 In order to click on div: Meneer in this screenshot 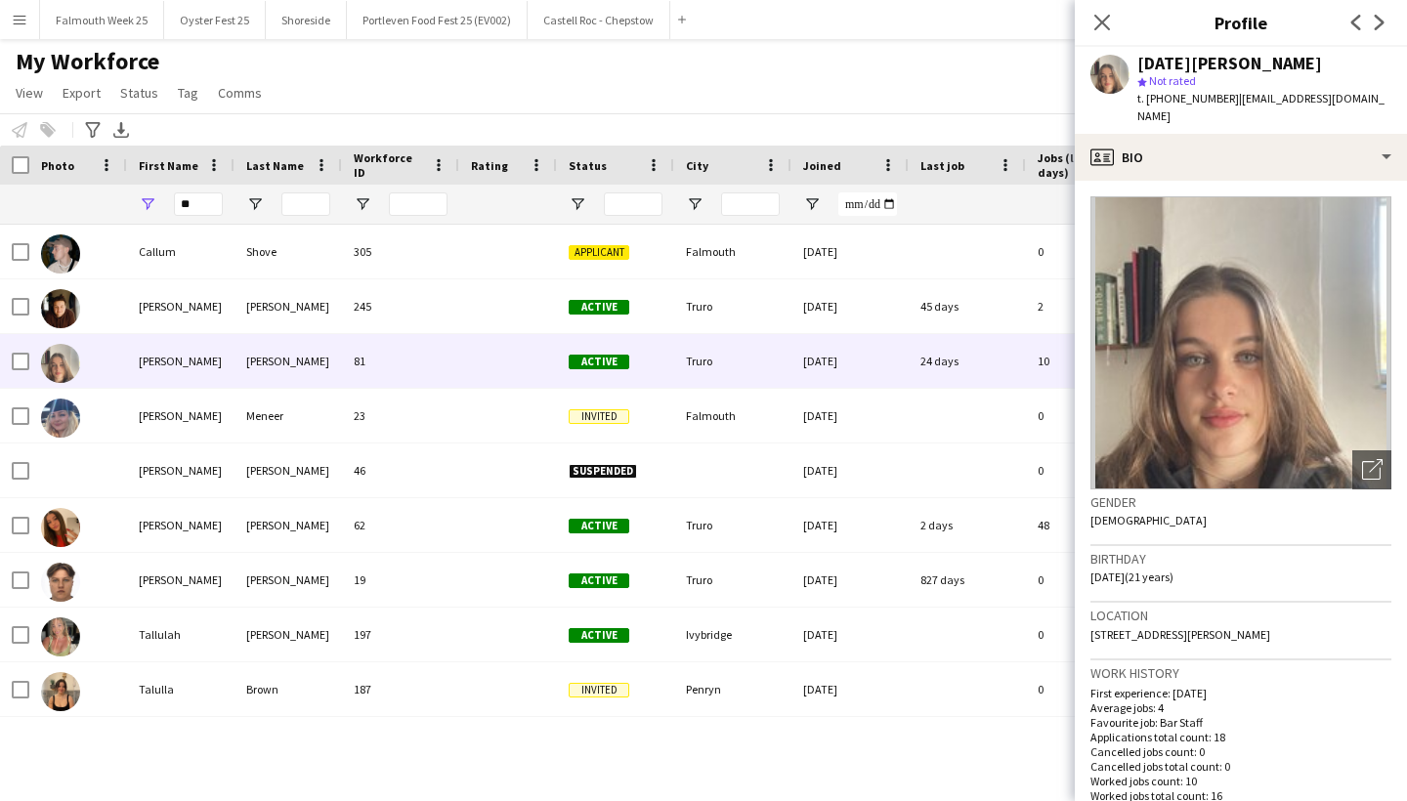, I will do `click(288, 415)`.